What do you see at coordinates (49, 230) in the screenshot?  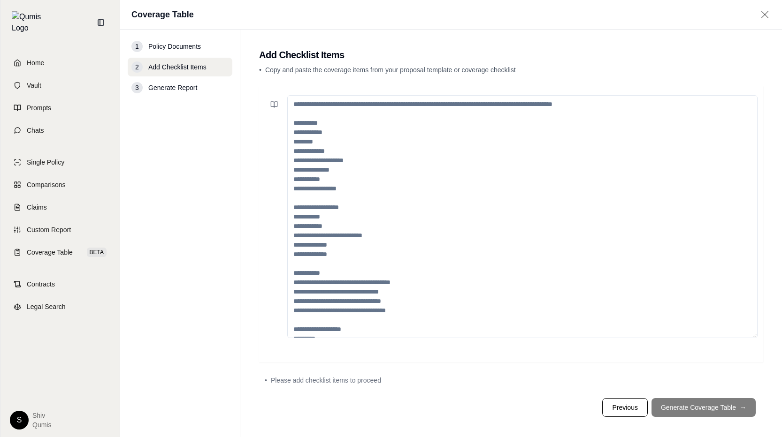 I see `span: Custom Report` at bounding box center [49, 230].